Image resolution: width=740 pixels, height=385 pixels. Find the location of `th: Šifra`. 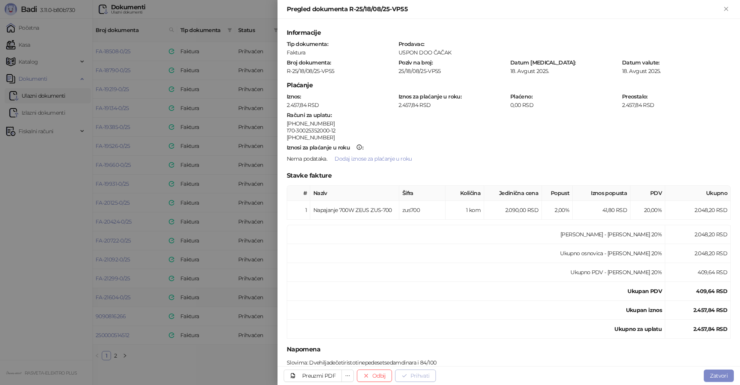

th: Šifra is located at coordinates (423, 193).